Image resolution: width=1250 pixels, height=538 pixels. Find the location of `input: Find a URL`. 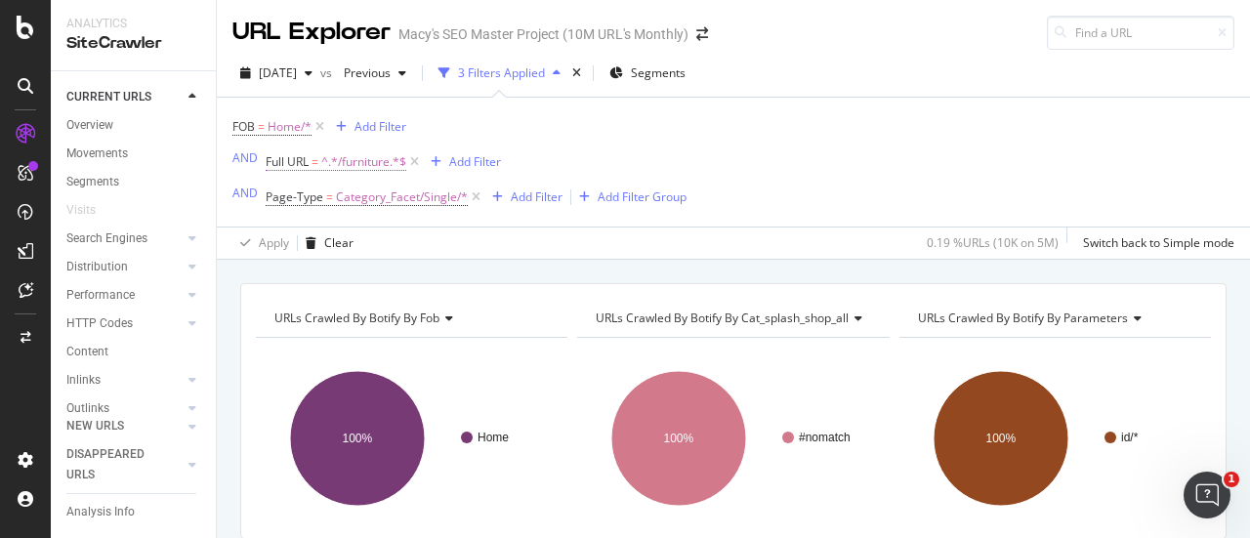

input: Find a URL is located at coordinates (1141, 32).